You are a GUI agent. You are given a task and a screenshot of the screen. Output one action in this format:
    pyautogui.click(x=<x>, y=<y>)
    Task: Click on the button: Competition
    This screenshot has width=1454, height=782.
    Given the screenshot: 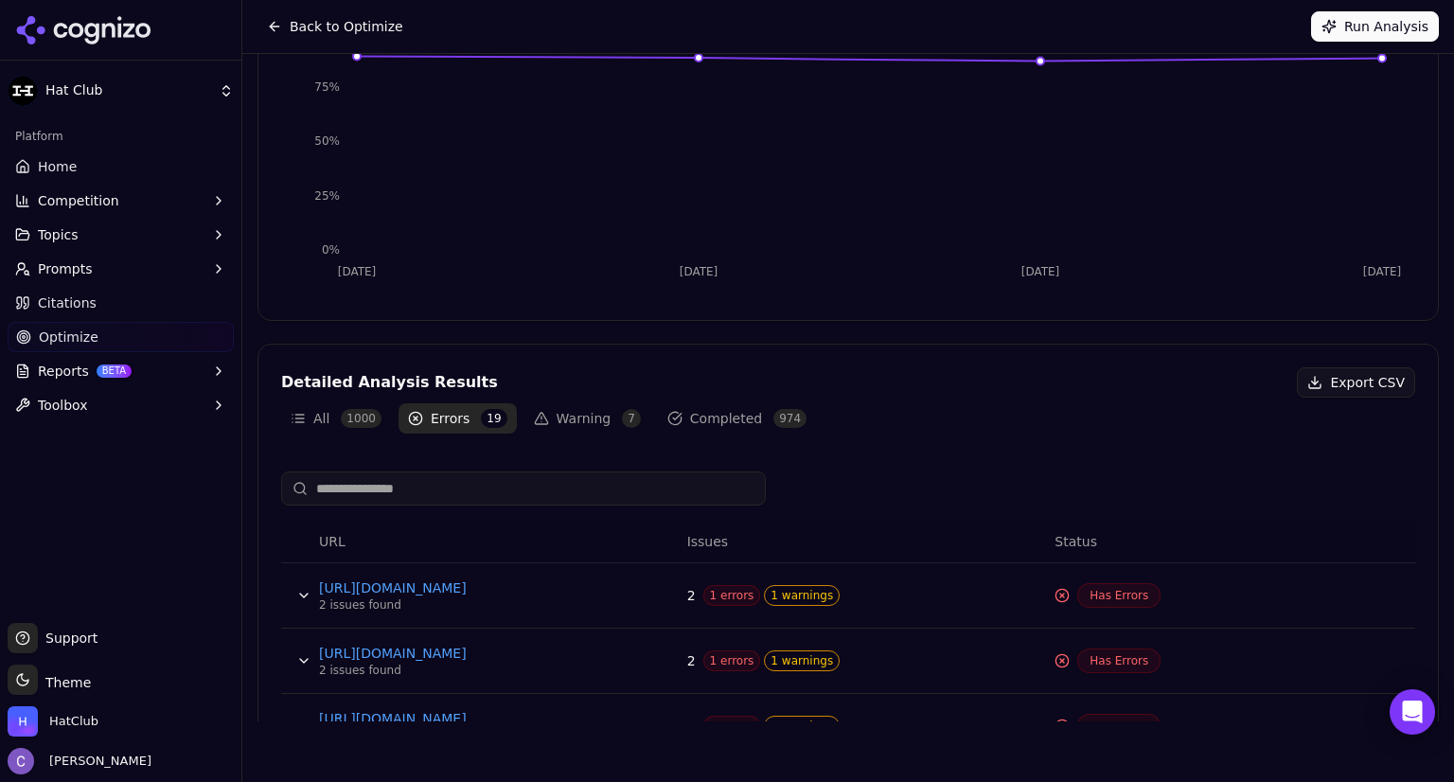 What is the action you would take?
    pyautogui.click(x=120, y=201)
    